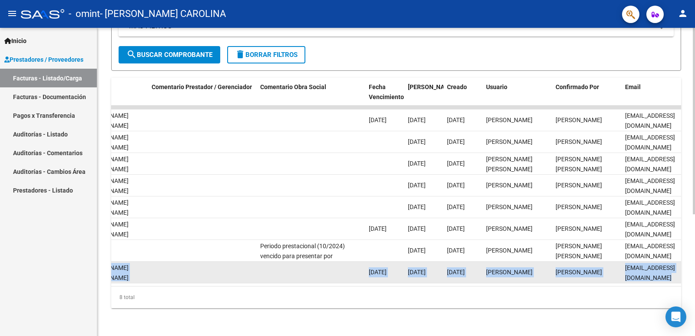 The image size is (695, 336). What do you see at coordinates (169, 55) in the screenshot?
I see `button: Buscar Comprobante` at bounding box center [169, 55].